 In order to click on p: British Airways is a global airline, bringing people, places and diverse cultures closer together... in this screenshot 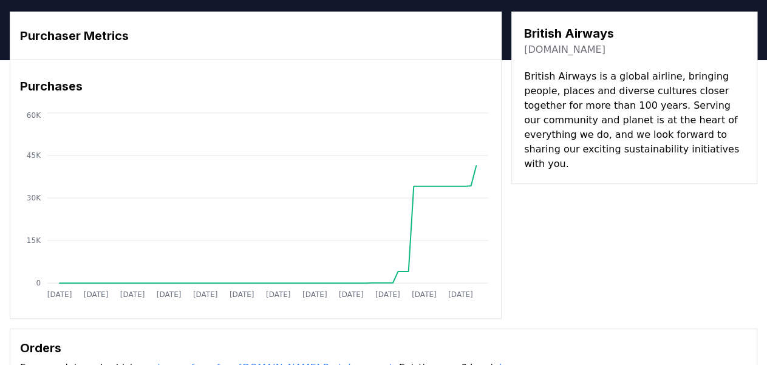, I will do `click(634, 120)`.